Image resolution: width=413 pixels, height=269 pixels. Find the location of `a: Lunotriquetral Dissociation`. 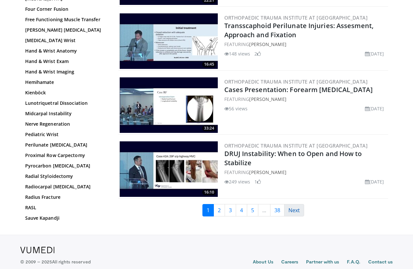

a: Lunotriquetral Dissociation is located at coordinates (65, 103).